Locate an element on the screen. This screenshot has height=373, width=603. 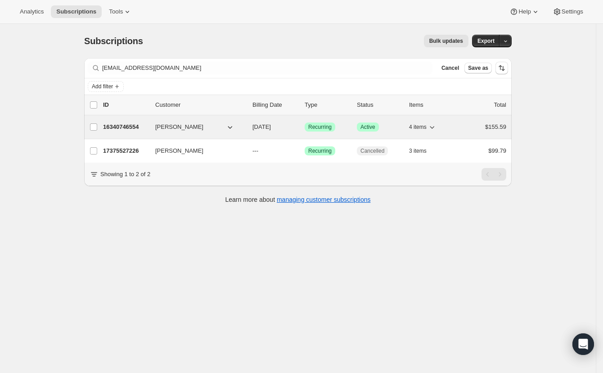
p: Total is located at coordinates (500, 105).